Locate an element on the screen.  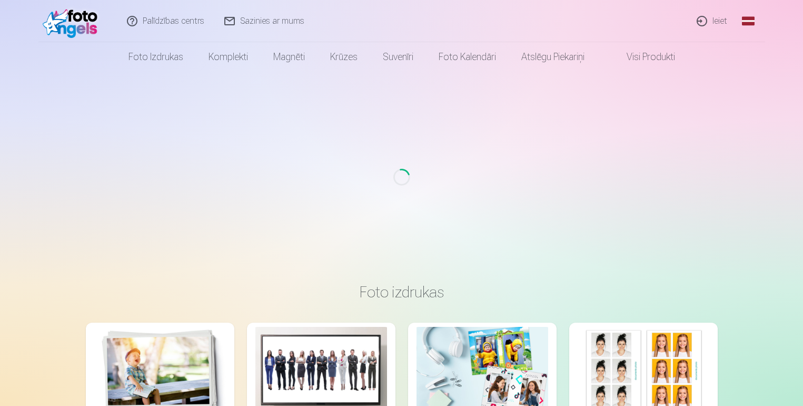
a: Atslēgu piekariņi is located at coordinates (553, 57).